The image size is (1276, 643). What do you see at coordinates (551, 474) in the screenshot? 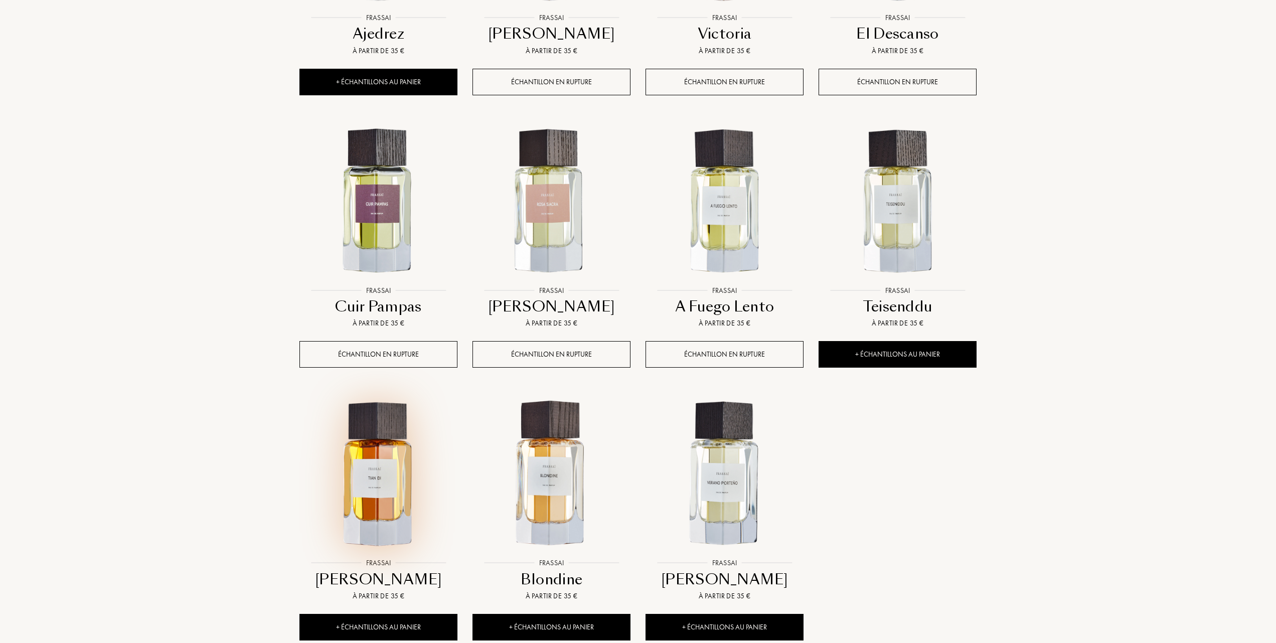
I see `img: Blondine Frassai` at bounding box center [551, 474].